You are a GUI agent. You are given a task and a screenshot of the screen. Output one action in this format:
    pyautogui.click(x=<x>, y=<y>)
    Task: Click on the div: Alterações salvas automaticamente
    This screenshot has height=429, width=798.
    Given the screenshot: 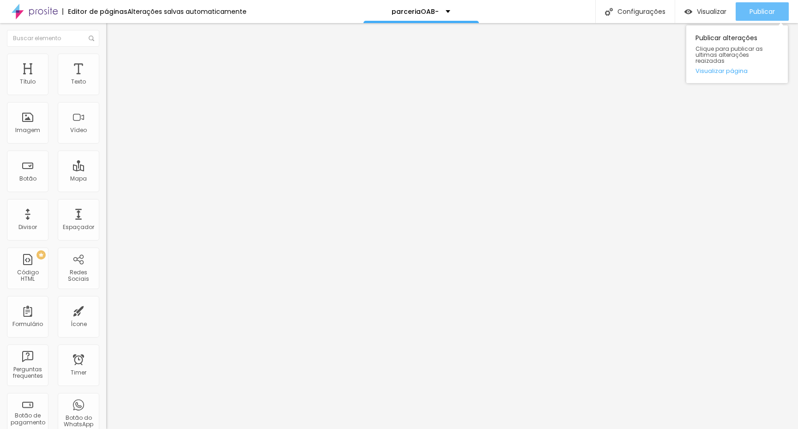 What is the action you would take?
    pyautogui.click(x=187, y=12)
    